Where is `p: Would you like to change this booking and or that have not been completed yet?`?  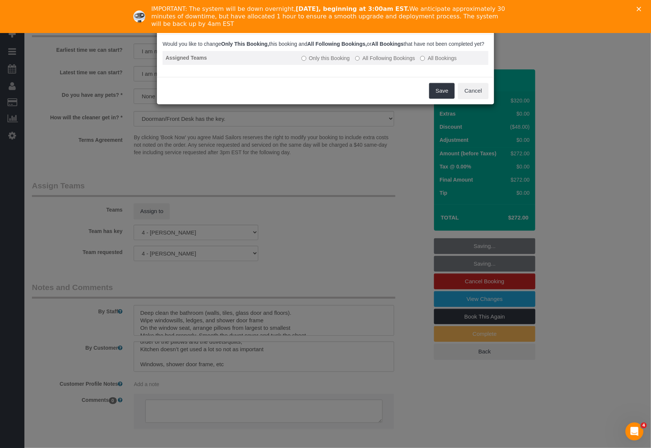 p: Would you like to change this booking and or that have not been completed yet? is located at coordinates (326, 44).